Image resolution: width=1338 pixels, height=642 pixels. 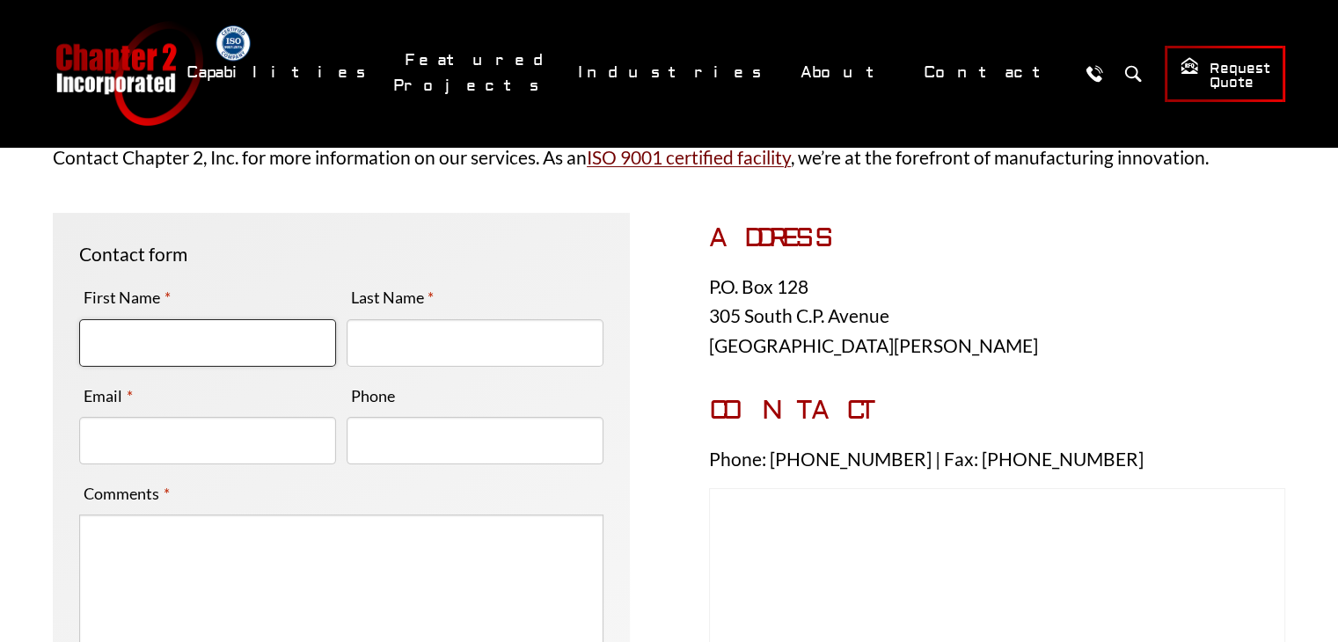 I want to click on label: Phone, so click(x=373, y=396).